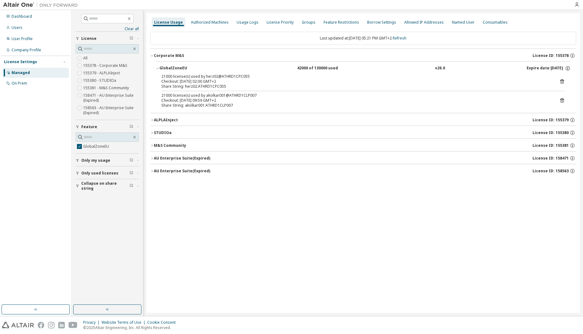  What do you see at coordinates (106, 66) in the screenshot?
I see `label: 155378 - Corporate M&S` at bounding box center [106, 66].